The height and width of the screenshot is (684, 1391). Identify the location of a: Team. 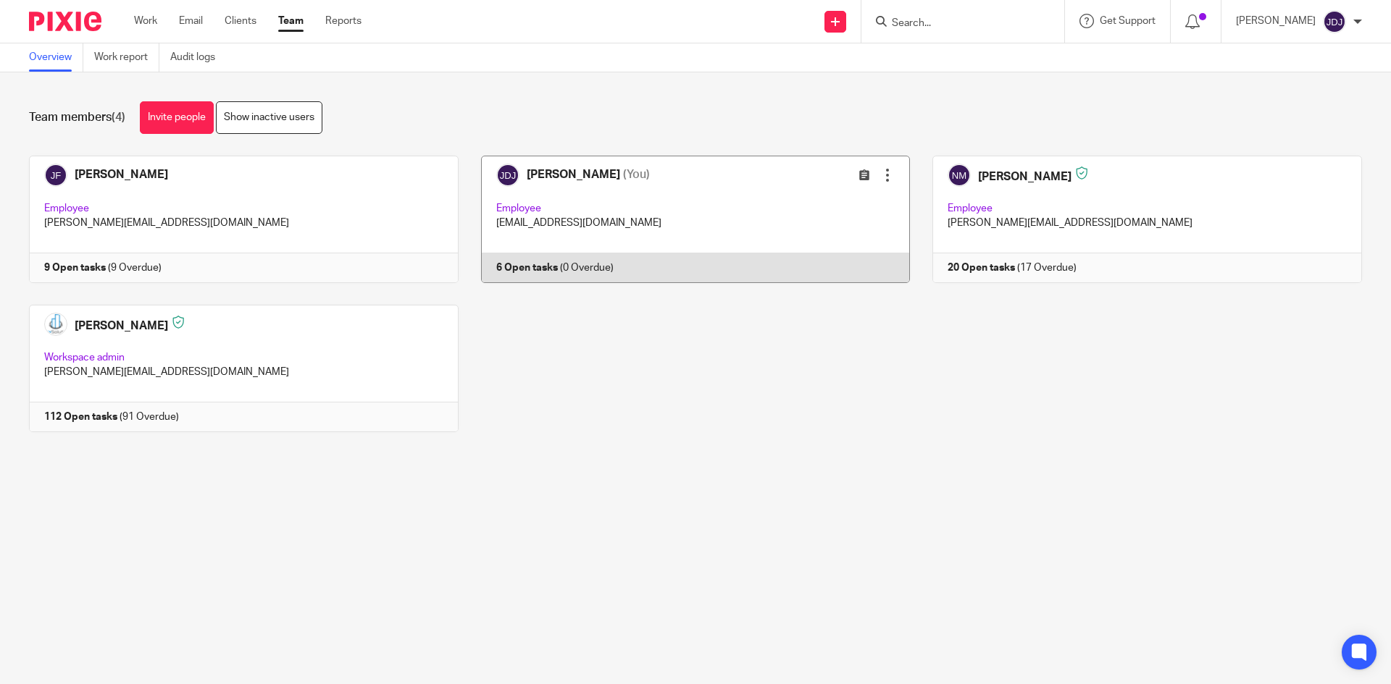
(290, 21).